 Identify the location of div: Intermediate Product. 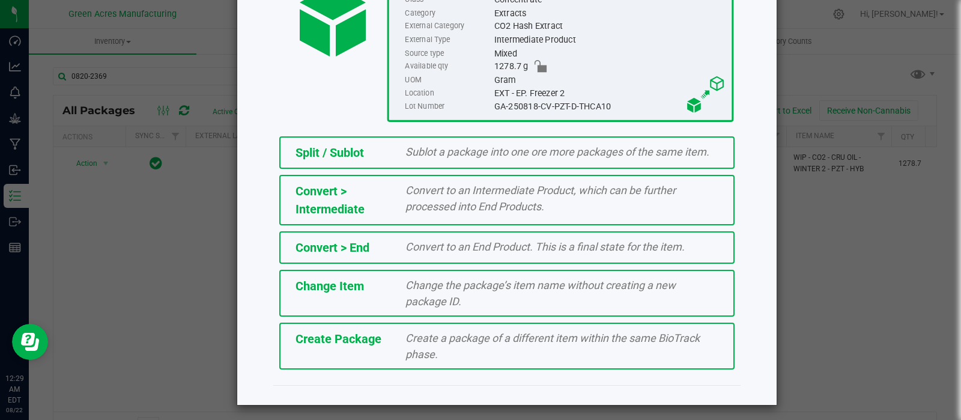
(609, 40).